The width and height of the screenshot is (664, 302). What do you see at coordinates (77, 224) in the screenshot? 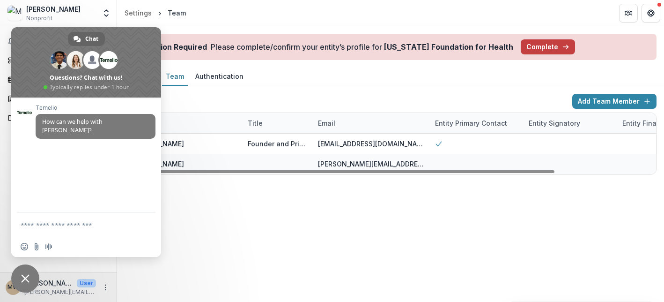
I see `textarea: Compose your message...` at bounding box center [77, 224].